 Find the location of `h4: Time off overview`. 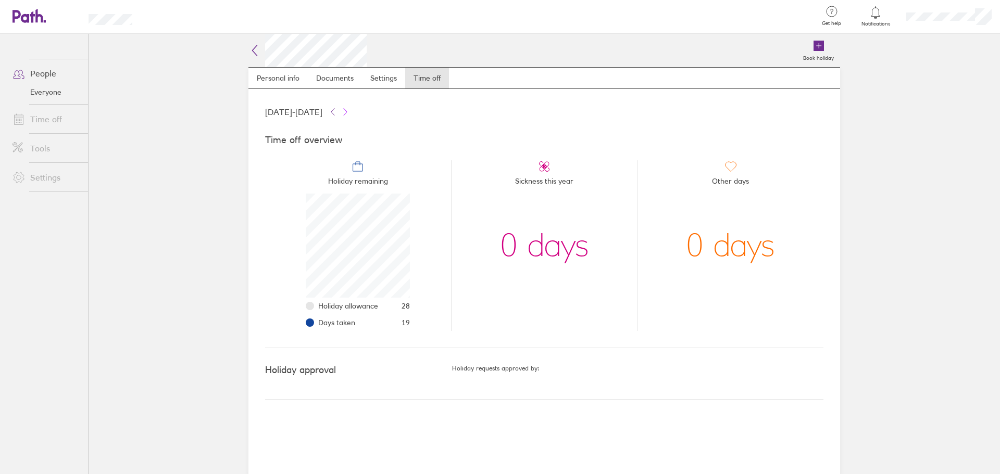

h4: Time off overview is located at coordinates (544, 140).